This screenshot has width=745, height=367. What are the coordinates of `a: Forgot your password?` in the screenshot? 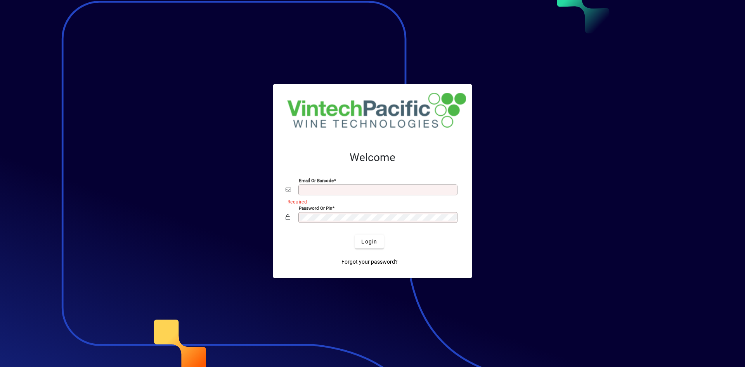 It's located at (370, 262).